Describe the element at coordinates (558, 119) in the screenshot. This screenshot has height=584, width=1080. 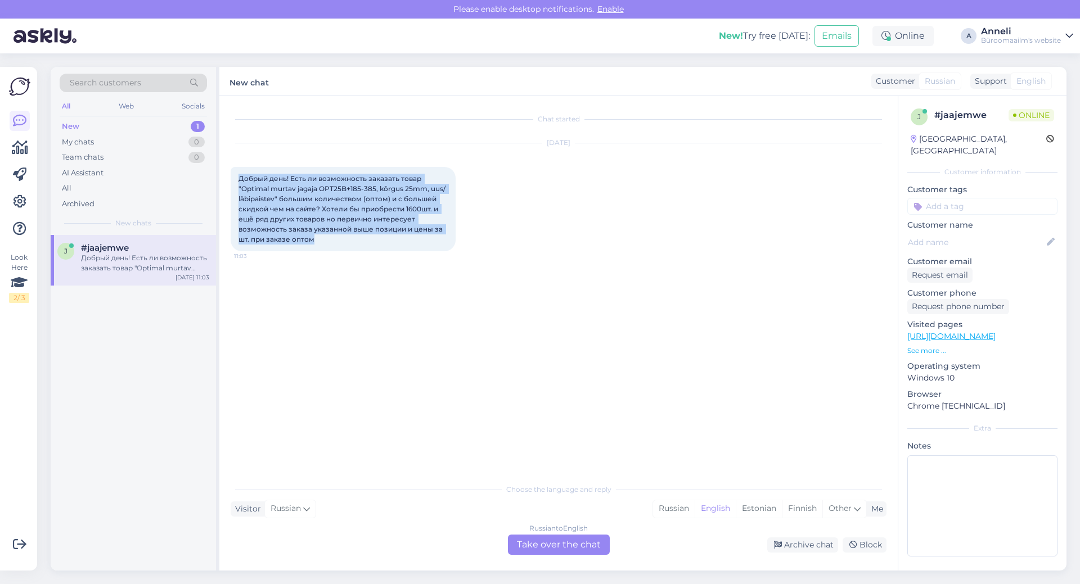
I see `div: Chat started` at that location.